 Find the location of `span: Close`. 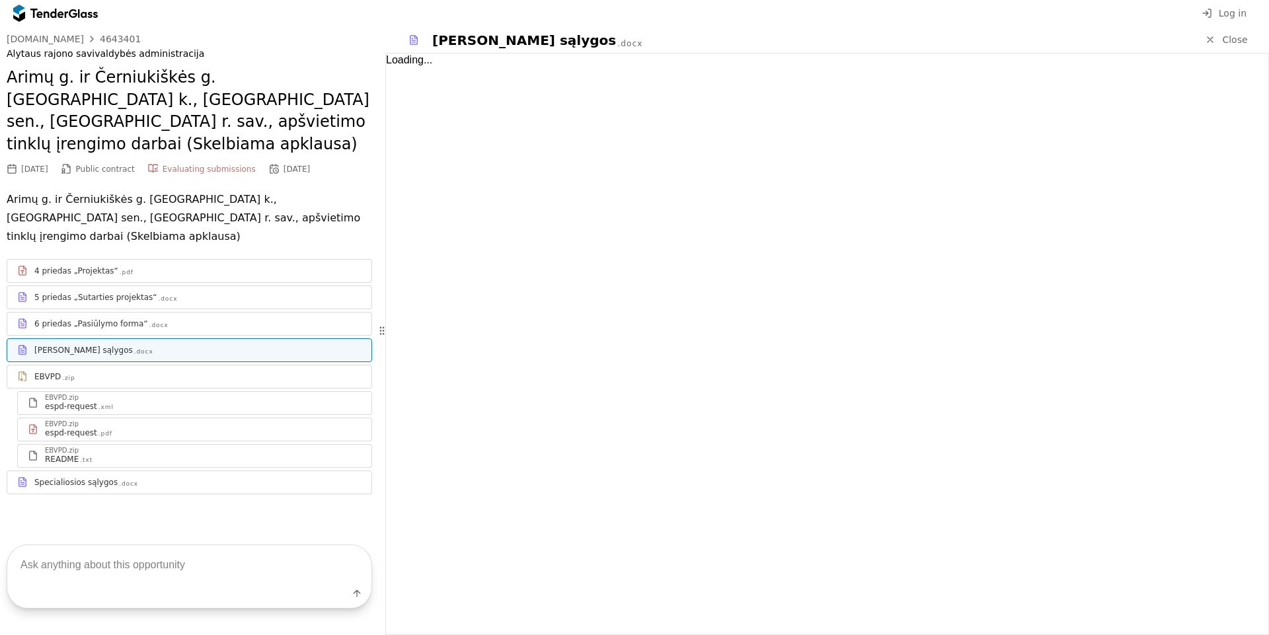

span: Close is located at coordinates (1235, 40).